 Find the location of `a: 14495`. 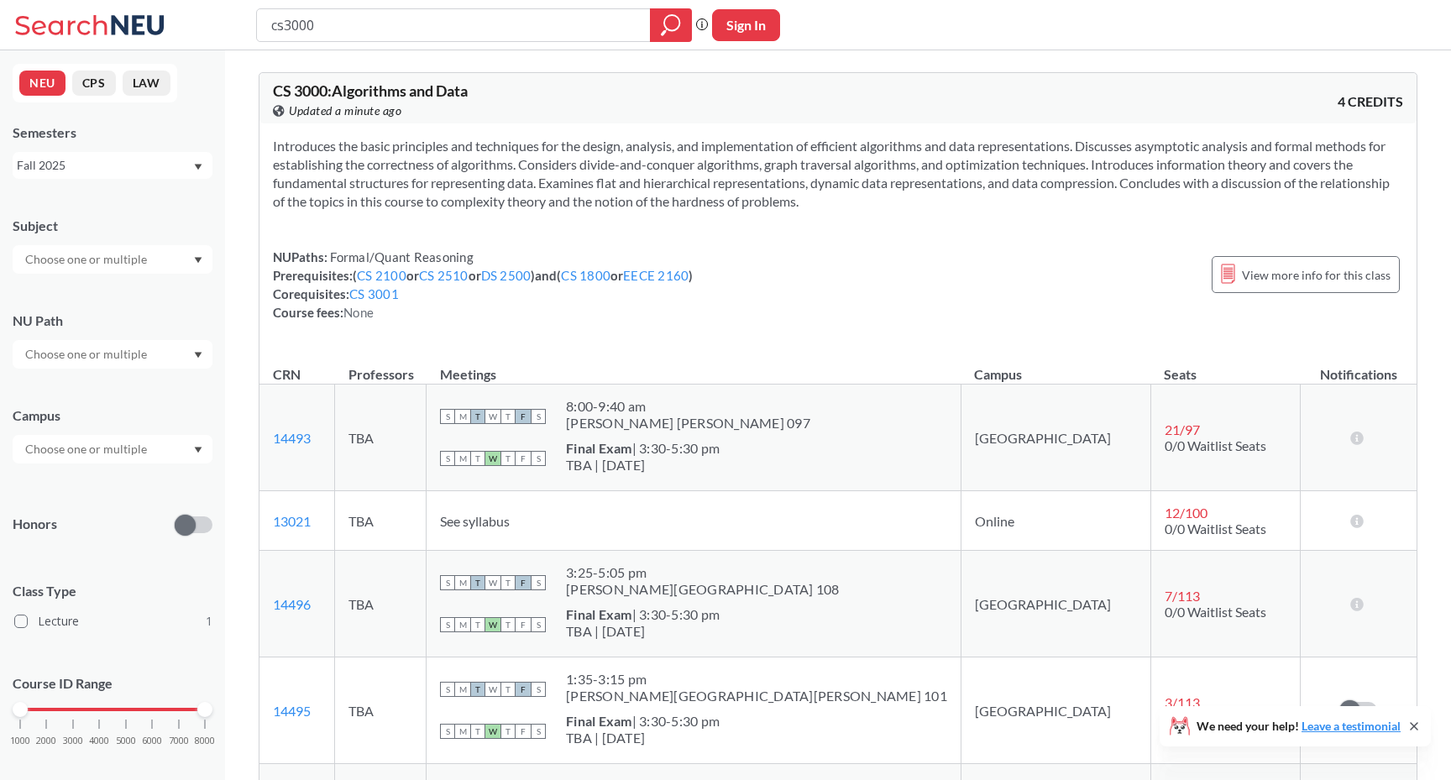

a: 14495 is located at coordinates (291, 710).